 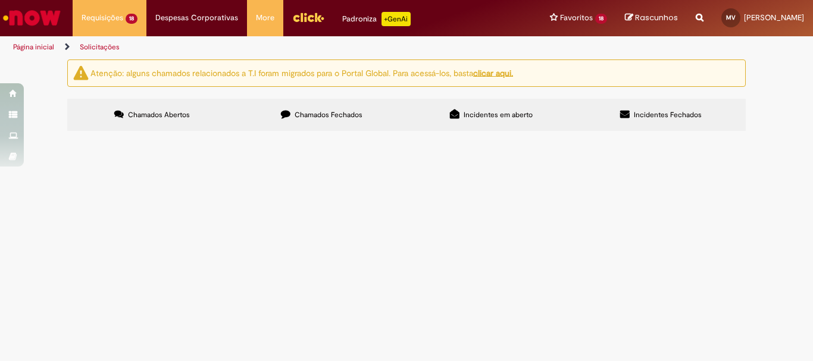 What do you see at coordinates (32, 18) in the screenshot?
I see `img: ServiceNow` at bounding box center [32, 18].